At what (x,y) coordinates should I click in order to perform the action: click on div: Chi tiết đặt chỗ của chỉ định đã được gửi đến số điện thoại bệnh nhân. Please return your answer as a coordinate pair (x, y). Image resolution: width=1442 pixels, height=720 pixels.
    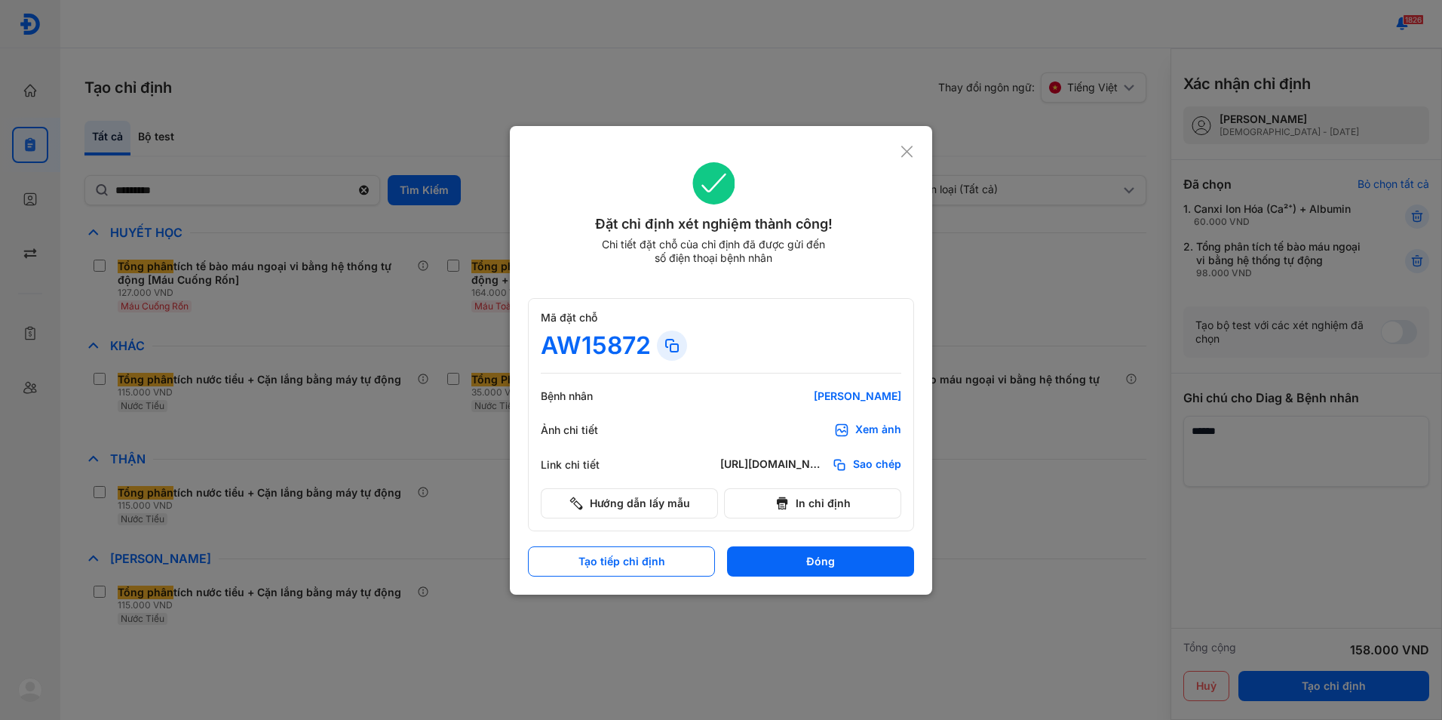
    Looking at the image, I should click on (714, 251).